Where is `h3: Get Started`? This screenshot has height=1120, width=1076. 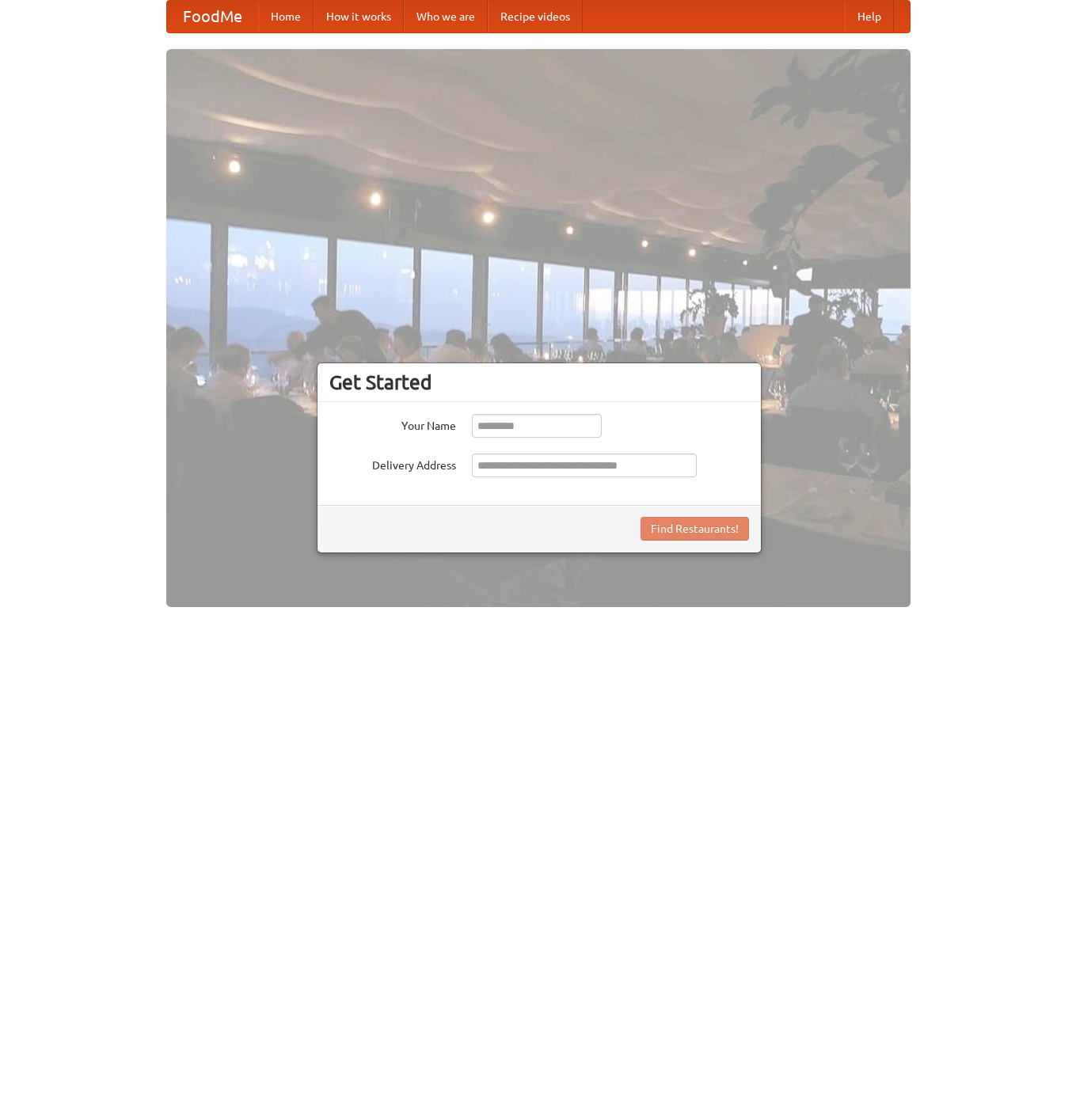
h3: Get Started is located at coordinates (539, 383).